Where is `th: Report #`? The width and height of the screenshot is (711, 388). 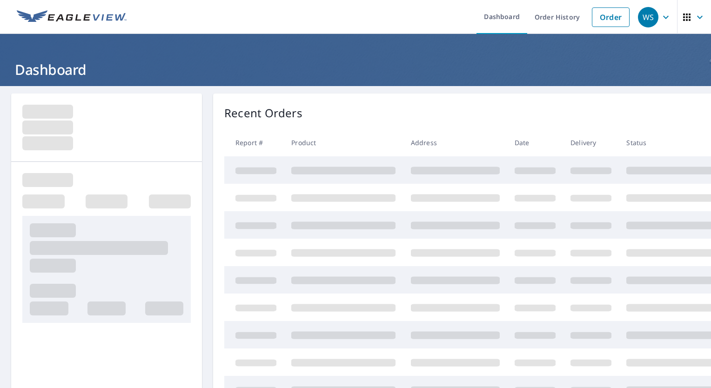
th: Report # is located at coordinates (254, 142).